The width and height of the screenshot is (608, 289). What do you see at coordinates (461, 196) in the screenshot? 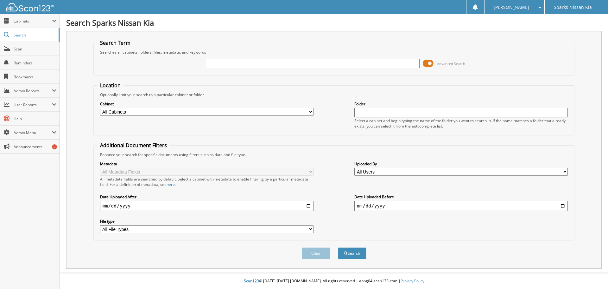
I see `label: Date Uploaded Before` at bounding box center [461, 196].